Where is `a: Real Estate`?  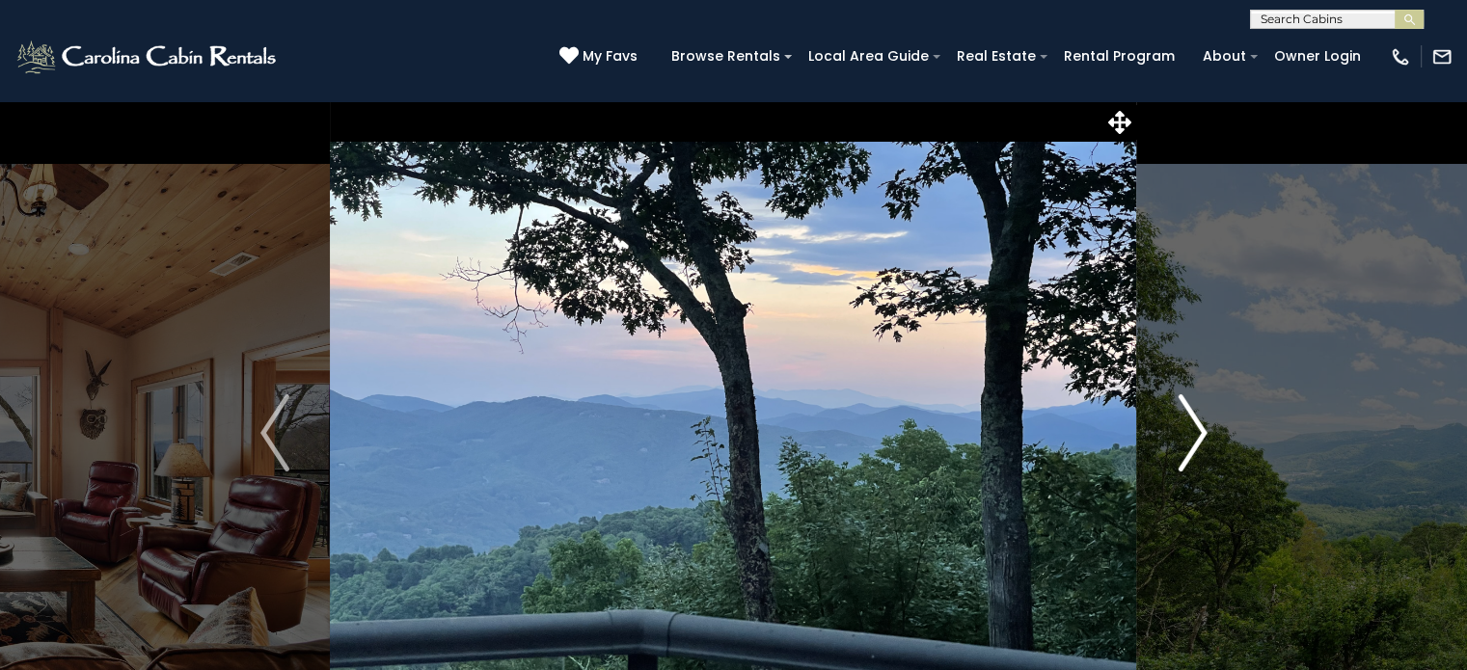
a: Real Estate is located at coordinates (997, 56).